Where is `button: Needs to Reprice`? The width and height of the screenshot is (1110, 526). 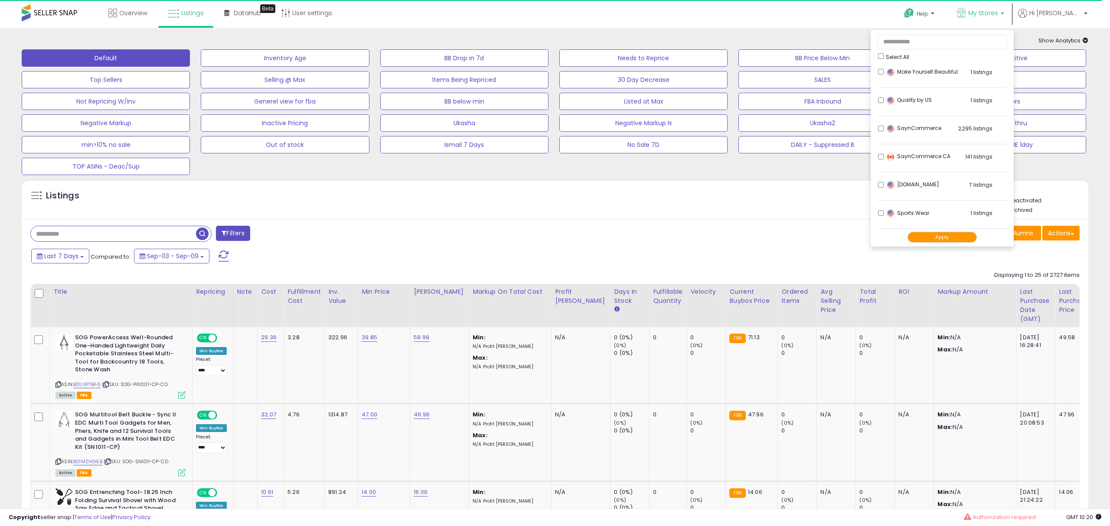
button: Needs to Reprice is located at coordinates (643, 58).